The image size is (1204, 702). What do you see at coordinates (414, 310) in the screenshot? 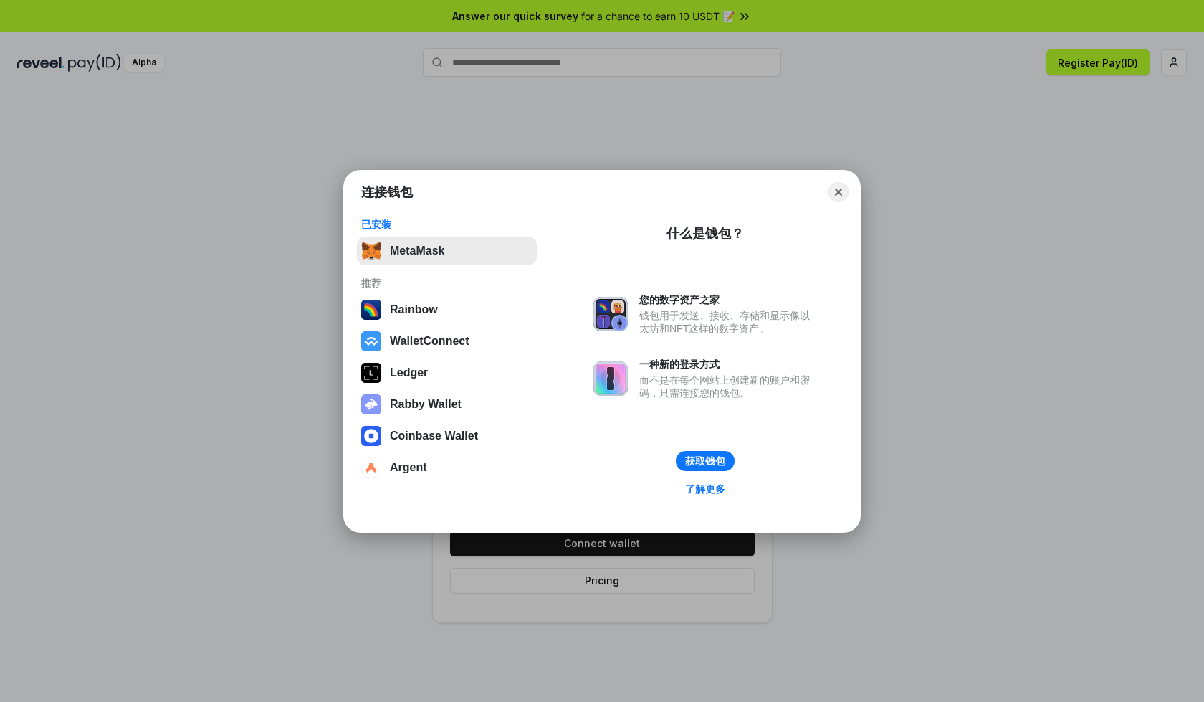
I see `div: Rainbow` at bounding box center [414, 310].